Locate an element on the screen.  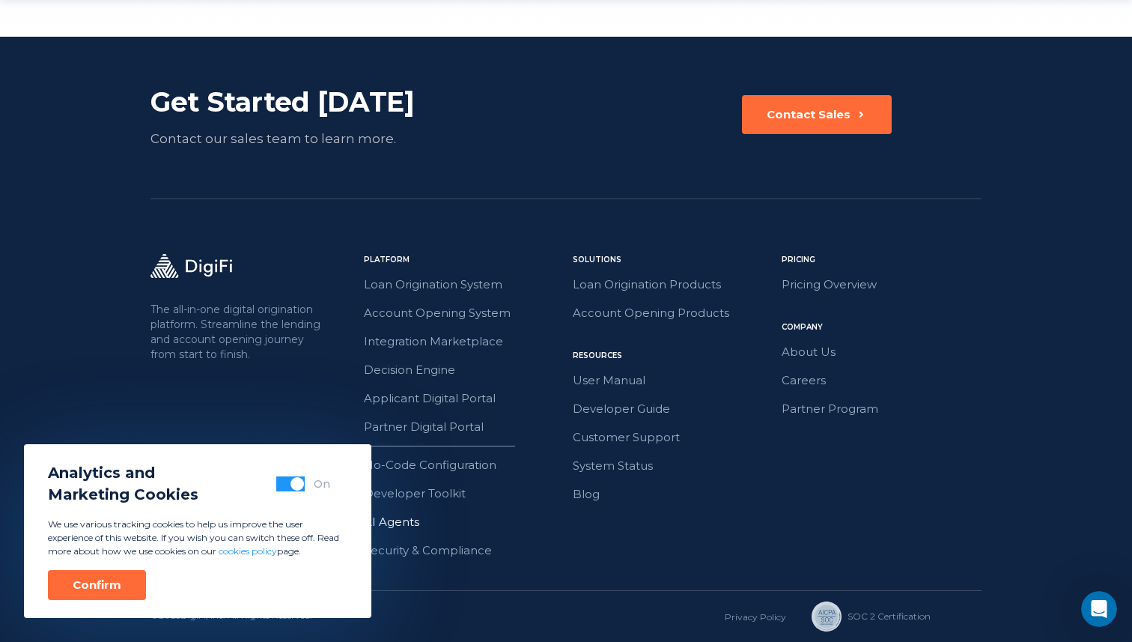
a: Integration Marketplace is located at coordinates (463, 341).